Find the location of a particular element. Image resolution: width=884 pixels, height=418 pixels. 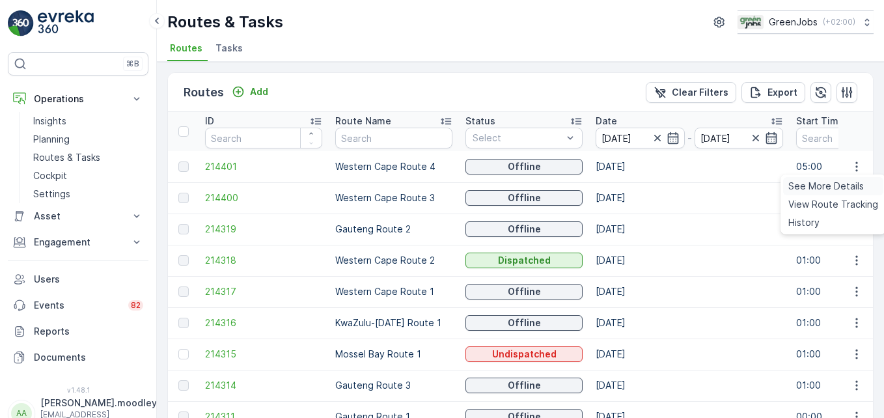

td: Western Cape Route 3 is located at coordinates (394, 198).